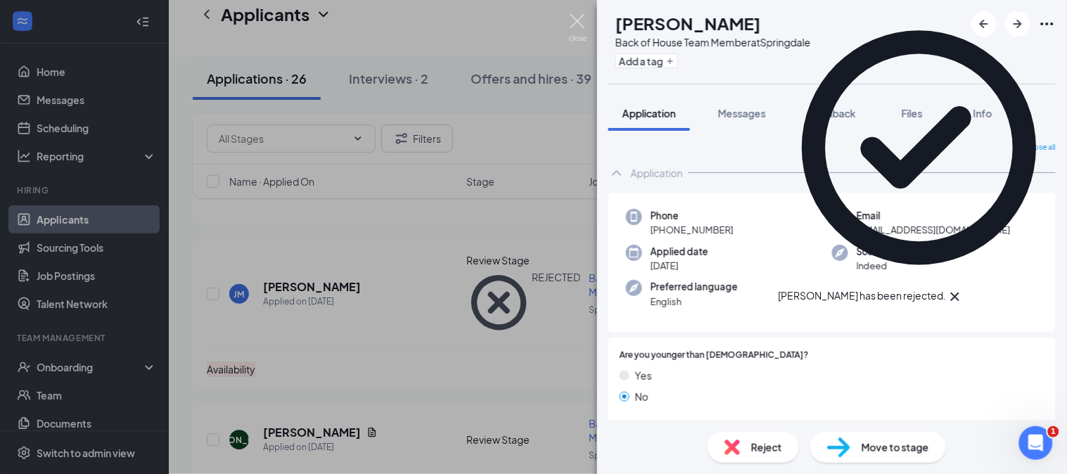  I want to click on div: Application, so click(657, 173).